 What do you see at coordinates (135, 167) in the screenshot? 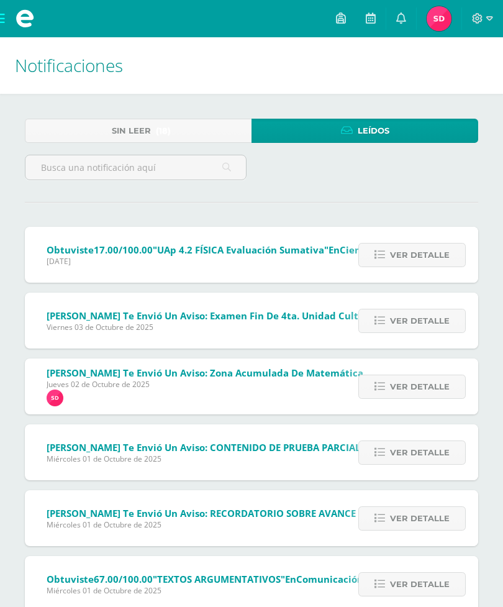
I see `input: Busca una notificación aquí` at bounding box center [135, 167].